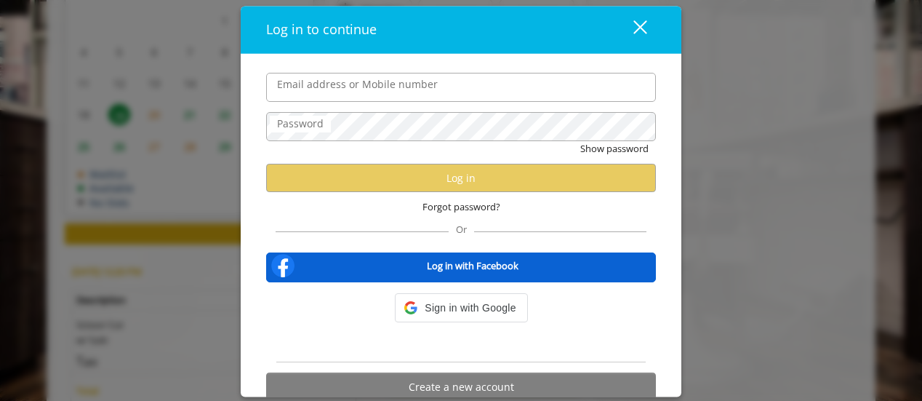 The width and height of the screenshot is (922, 401). I want to click on div: close dialog, so click(631, 30).